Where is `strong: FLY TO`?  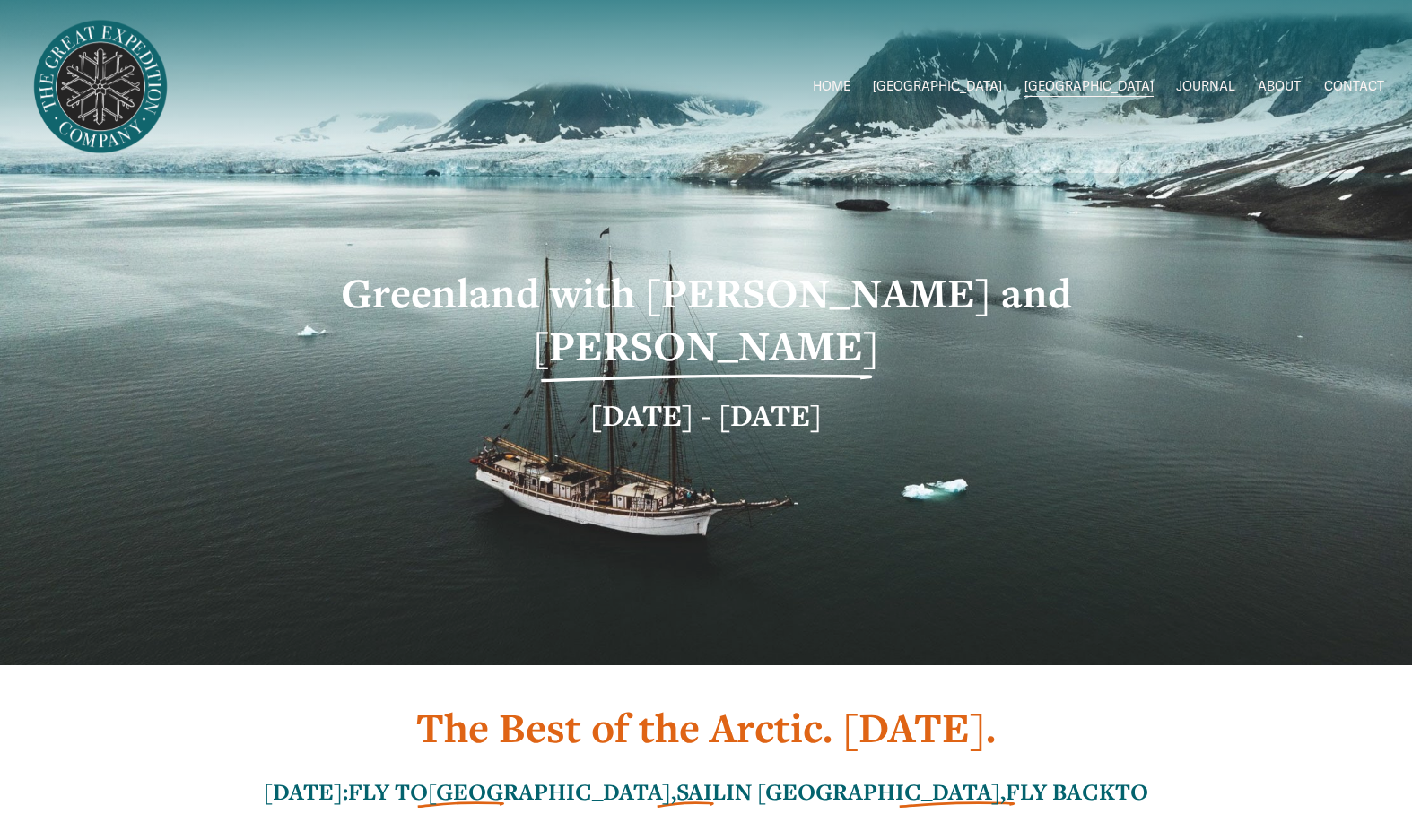
strong: FLY TO is located at coordinates (387, 792).